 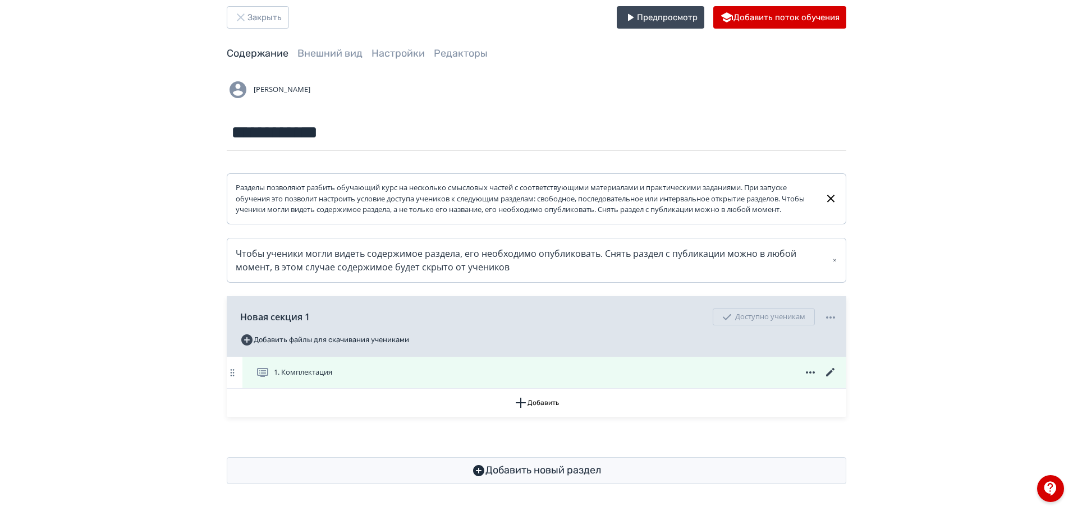 I want to click on a: Внешний вид, so click(x=330, y=53).